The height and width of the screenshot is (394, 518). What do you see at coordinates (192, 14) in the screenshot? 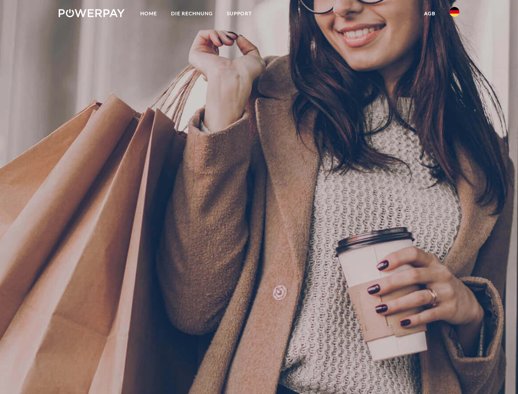
I see `a: DIE RECHNUNG` at bounding box center [192, 14].